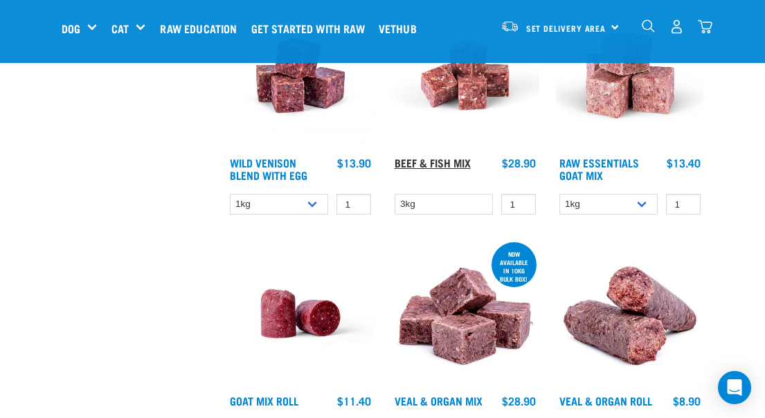 This screenshot has width=765, height=418. Describe the element at coordinates (300, 75) in the screenshot. I see `img: Venison Egg 1616` at that location.